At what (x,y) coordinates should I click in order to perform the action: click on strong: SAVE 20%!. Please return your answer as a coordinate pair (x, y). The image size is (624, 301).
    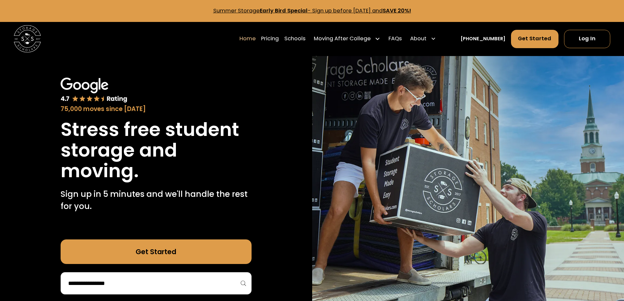
    Looking at the image, I should click on (397, 10).